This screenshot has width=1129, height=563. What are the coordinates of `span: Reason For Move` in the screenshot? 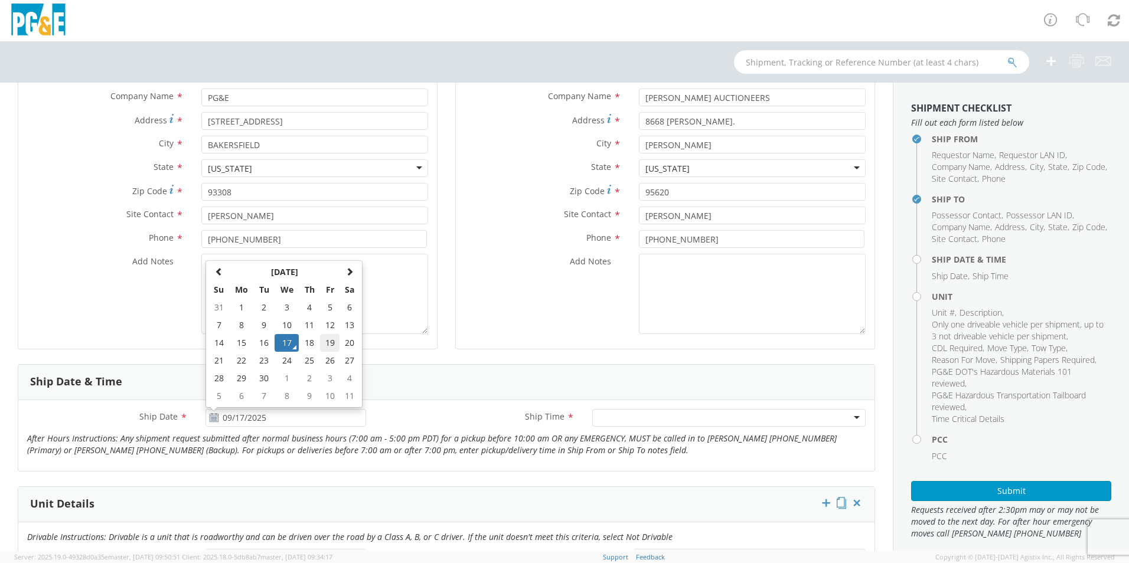 It's located at (964, 360).